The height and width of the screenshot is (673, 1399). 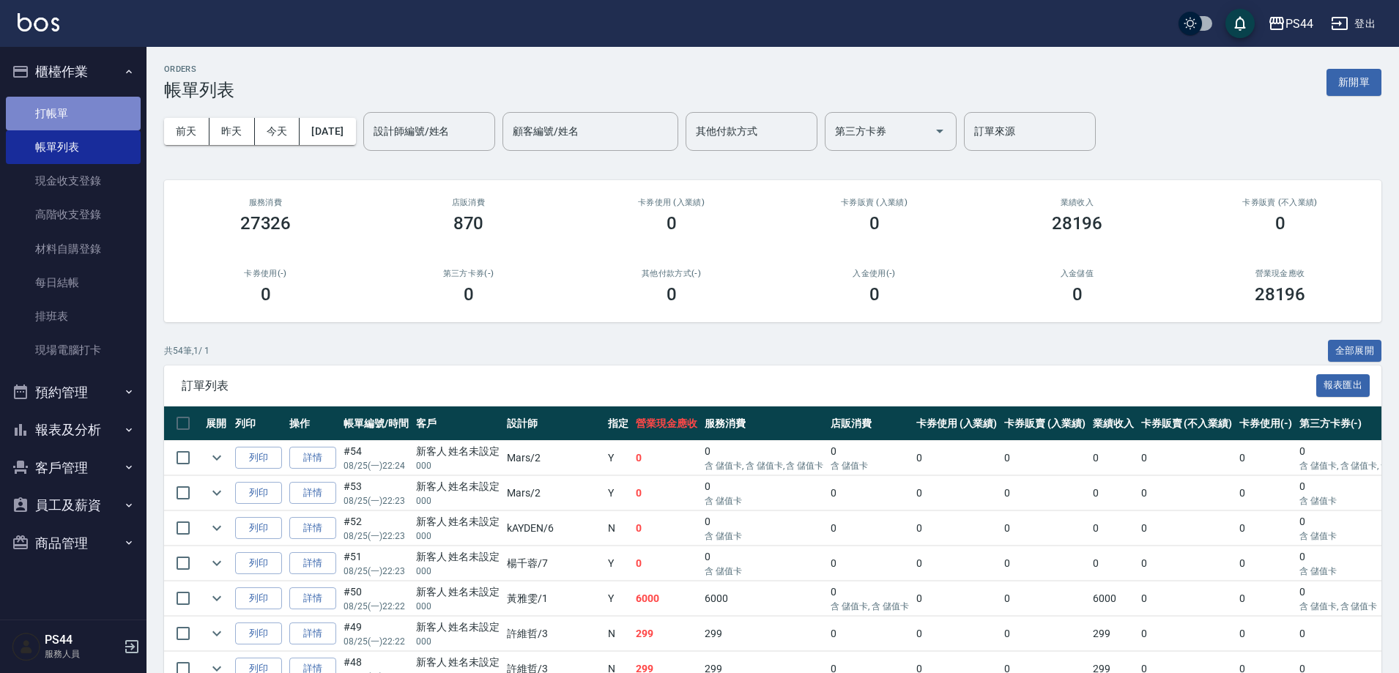 What do you see at coordinates (869, 606) in the screenshot?
I see `p: 含 儲值卡, 含 儲值卡` at bounding box center [869, 606].